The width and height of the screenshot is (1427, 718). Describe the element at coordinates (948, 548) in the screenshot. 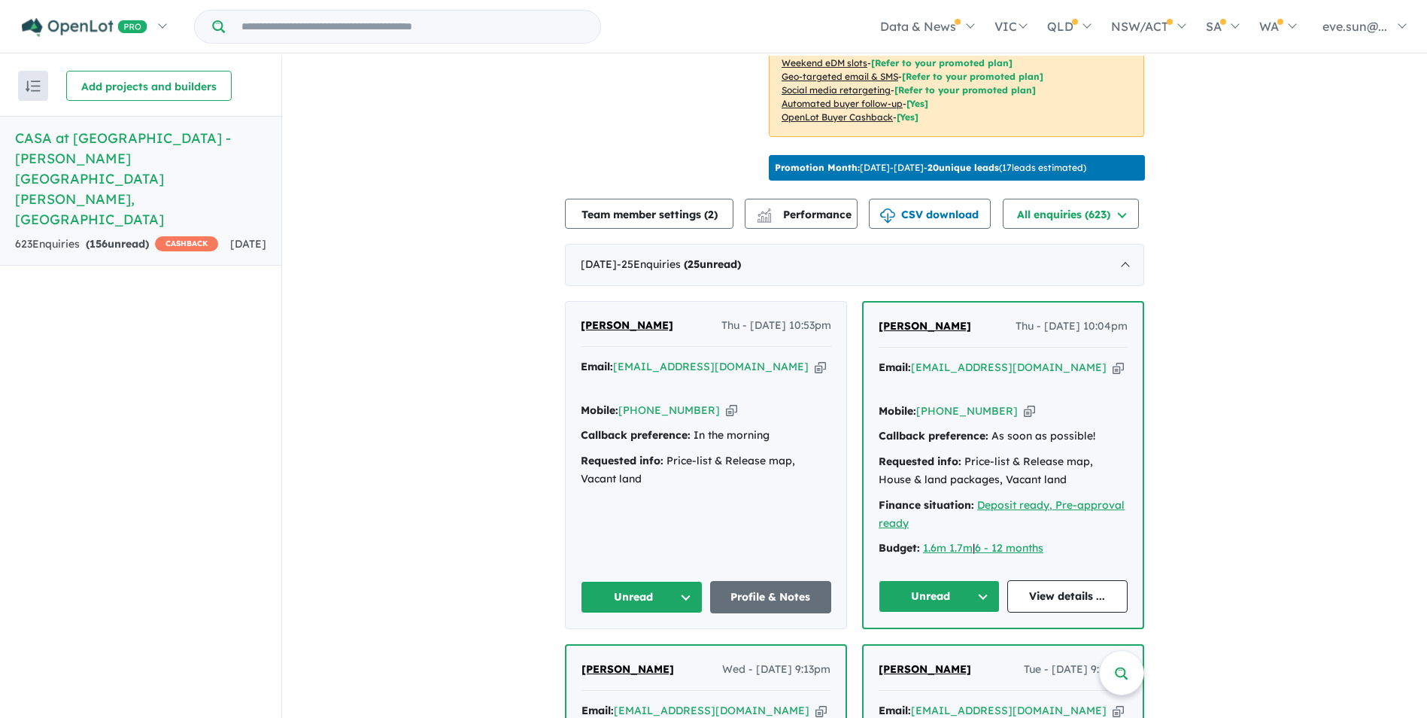

I see `a: 1.6m 1.7m` at that location.